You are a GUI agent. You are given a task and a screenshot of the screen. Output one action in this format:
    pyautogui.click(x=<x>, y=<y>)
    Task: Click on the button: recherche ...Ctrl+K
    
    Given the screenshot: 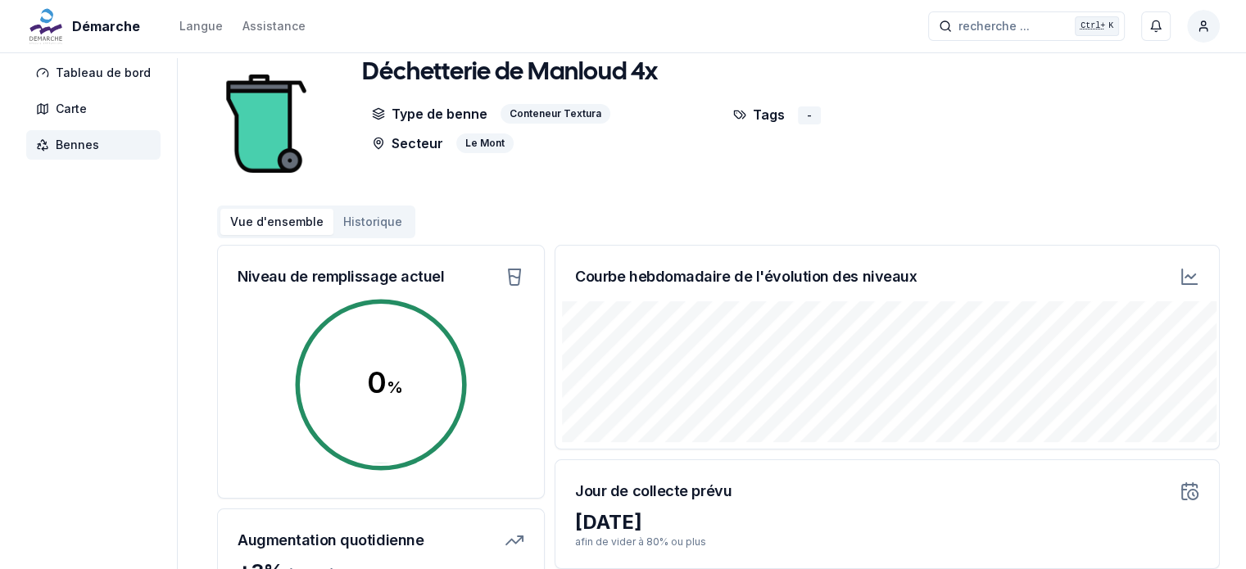 What is the action you would take?
    pyautogui.click(x=1027, y=26)
    